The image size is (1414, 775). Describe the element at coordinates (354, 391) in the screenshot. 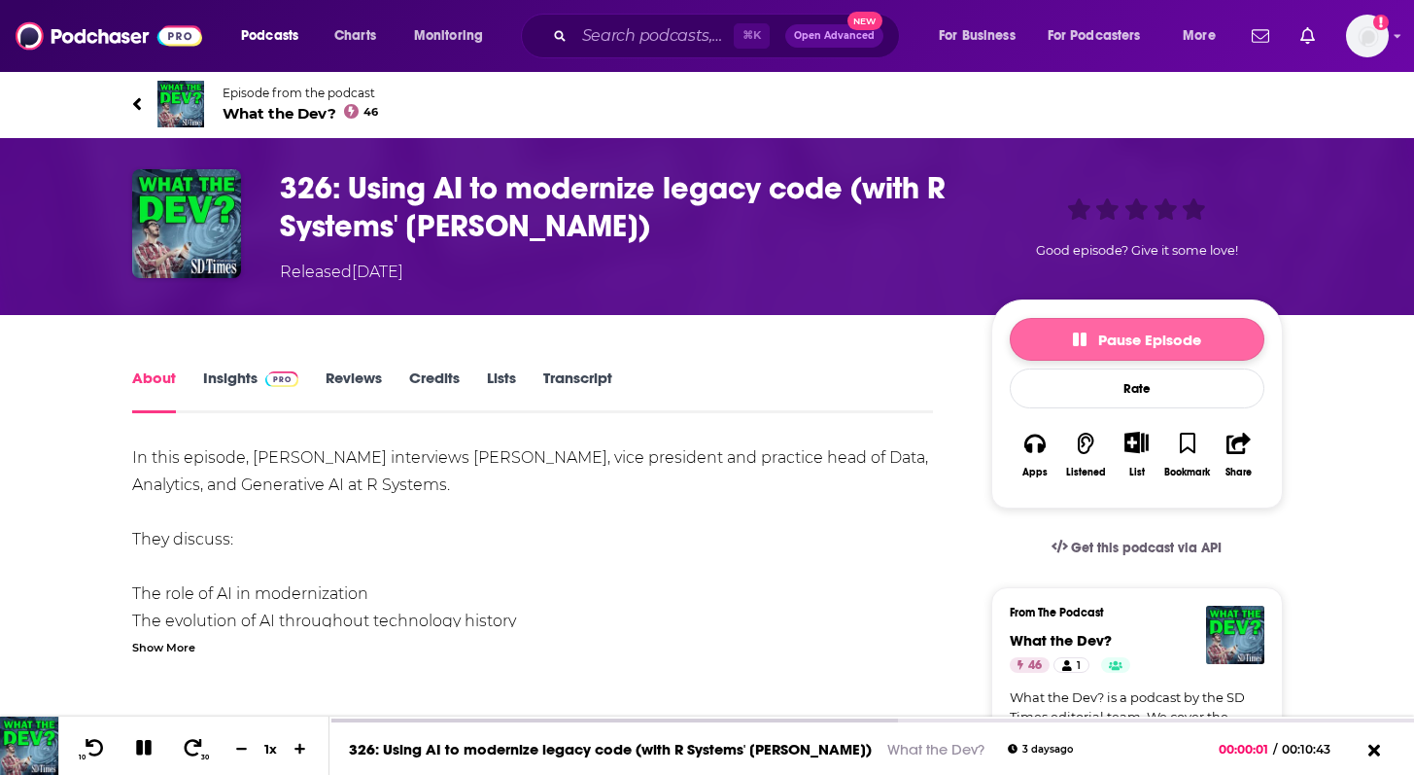

I see `a: Reviews` at that location.